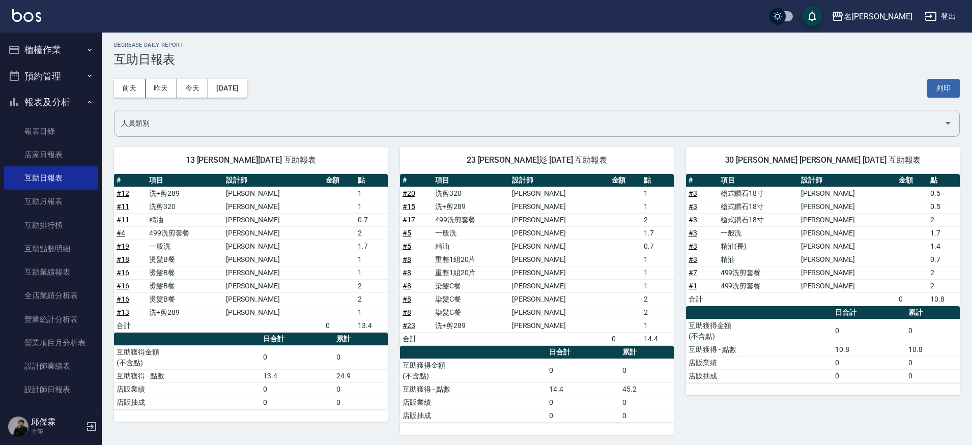 This screenshot has width=972, height=445. Describe the element at coordinates (51, 178) in the screenshot. I see `a: 互助日報表` at that location.